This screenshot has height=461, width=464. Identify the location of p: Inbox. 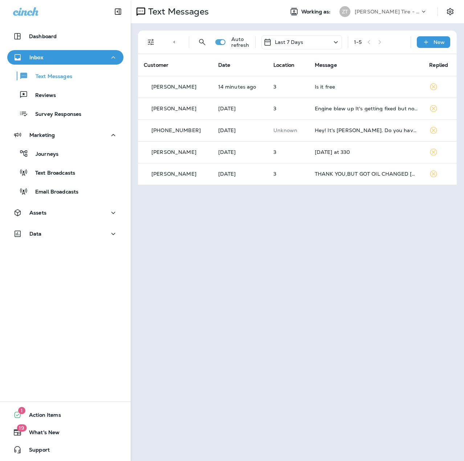
(36, 57).